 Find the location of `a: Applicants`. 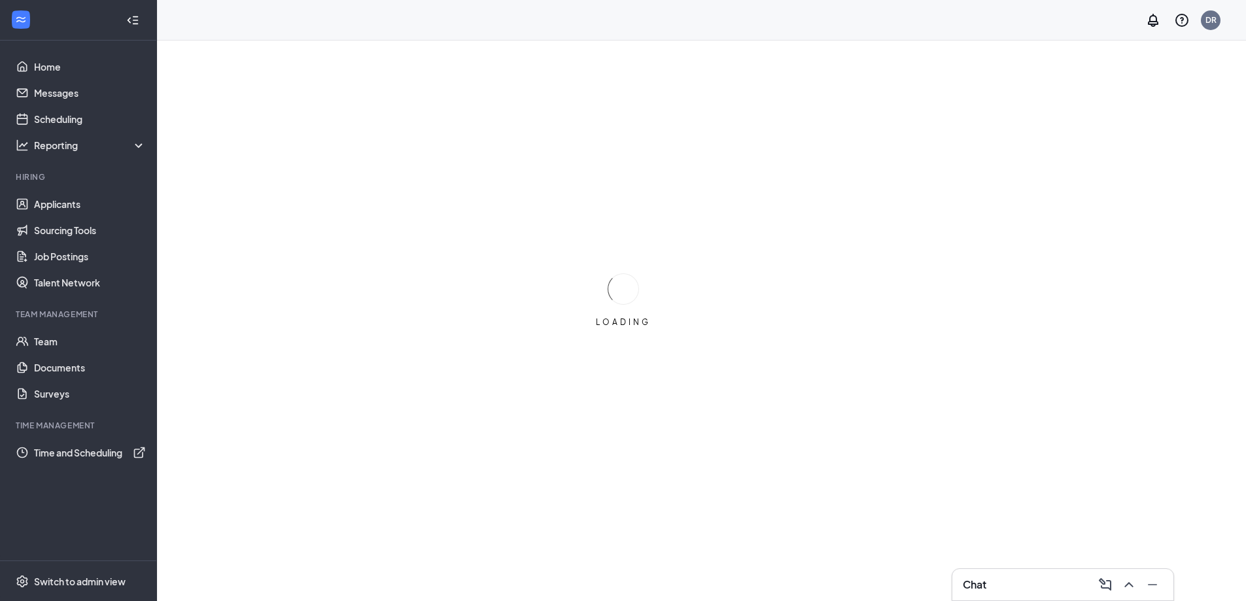

a: Applicants is located at coordinates (90, 204).